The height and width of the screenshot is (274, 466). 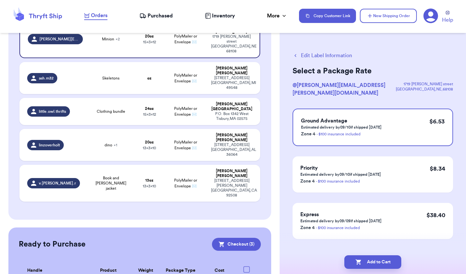 What do you see at coordinates (52, 245) in the screenshot?
I see `h2: Ready to Purchase` at bounding box center [52, 245].